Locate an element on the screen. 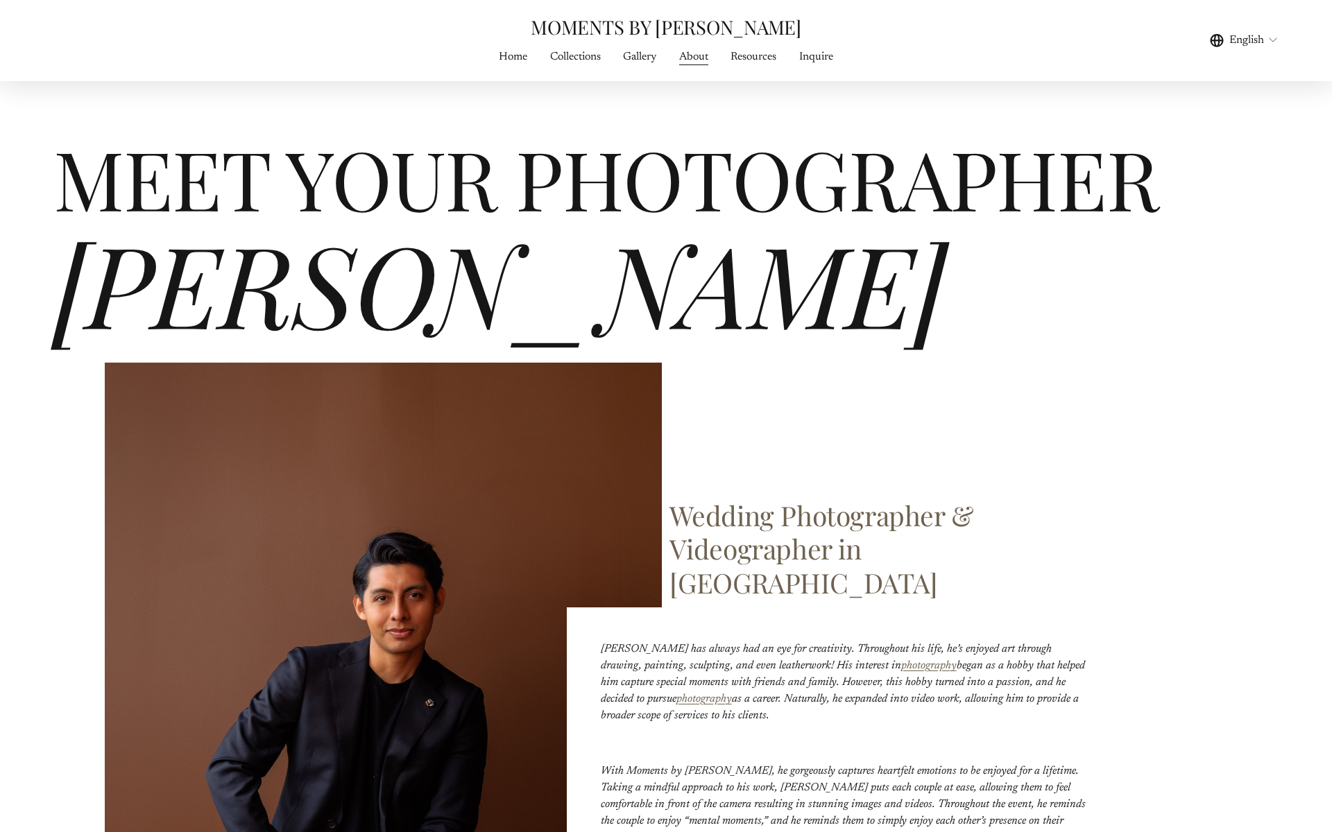 Image resolution: width=1332 pixels, height=832 pixels. a: About is located at coordinates (694, 56).